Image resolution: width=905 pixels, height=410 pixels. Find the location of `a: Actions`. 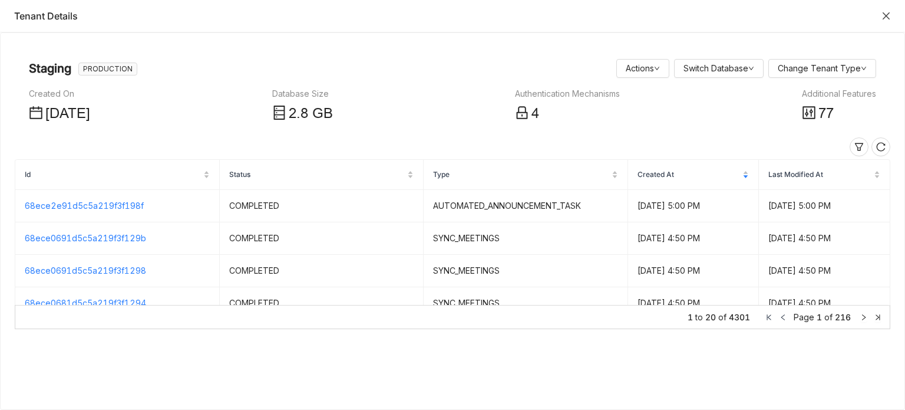

a: Actions is located at coordinates (643, 68).